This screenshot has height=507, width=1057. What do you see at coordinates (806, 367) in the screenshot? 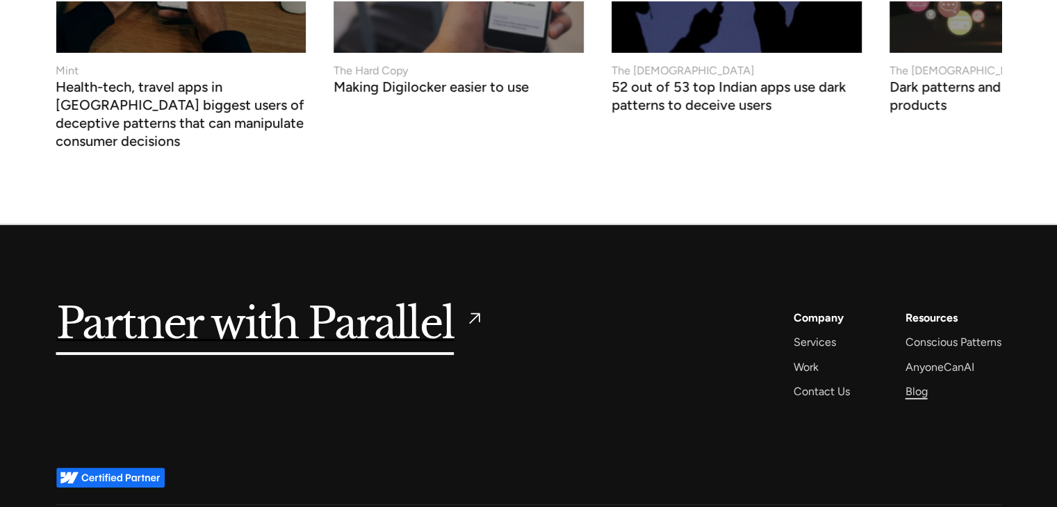
I see `a: Work` at bounding box center [806, 367].